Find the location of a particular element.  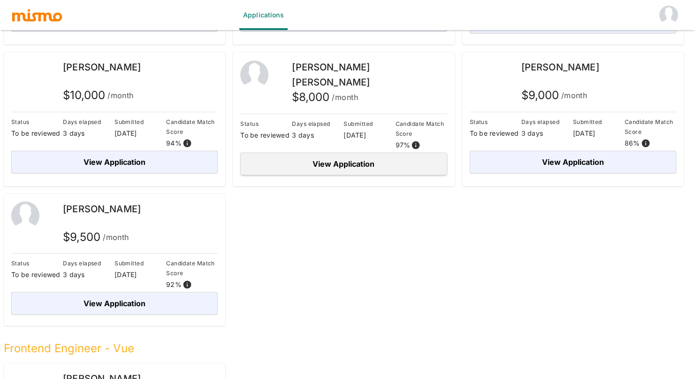

img: HM wayfinder is located at coordinates (669, 15).